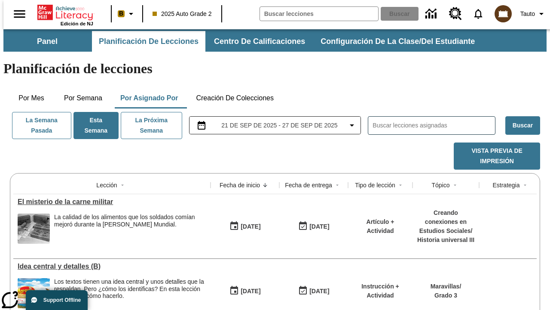 The image size is (550, 310). I want to click on button: La próxima semana, so click(151, 125).